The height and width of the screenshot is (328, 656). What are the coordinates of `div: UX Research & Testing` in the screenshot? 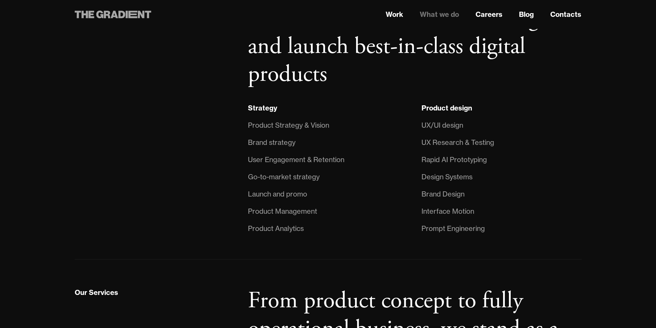 It's located at (458, 143).